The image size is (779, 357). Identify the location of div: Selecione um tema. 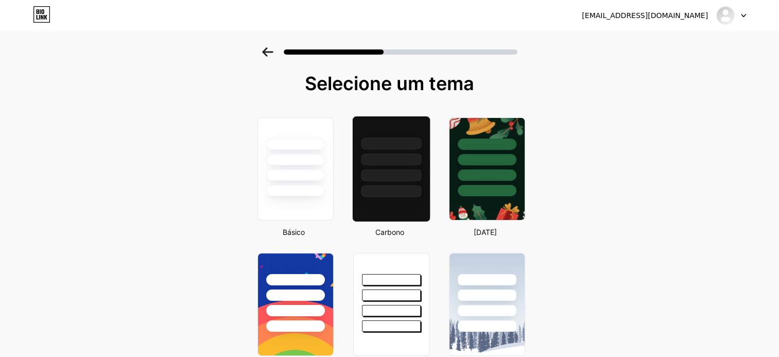
(390, 83).